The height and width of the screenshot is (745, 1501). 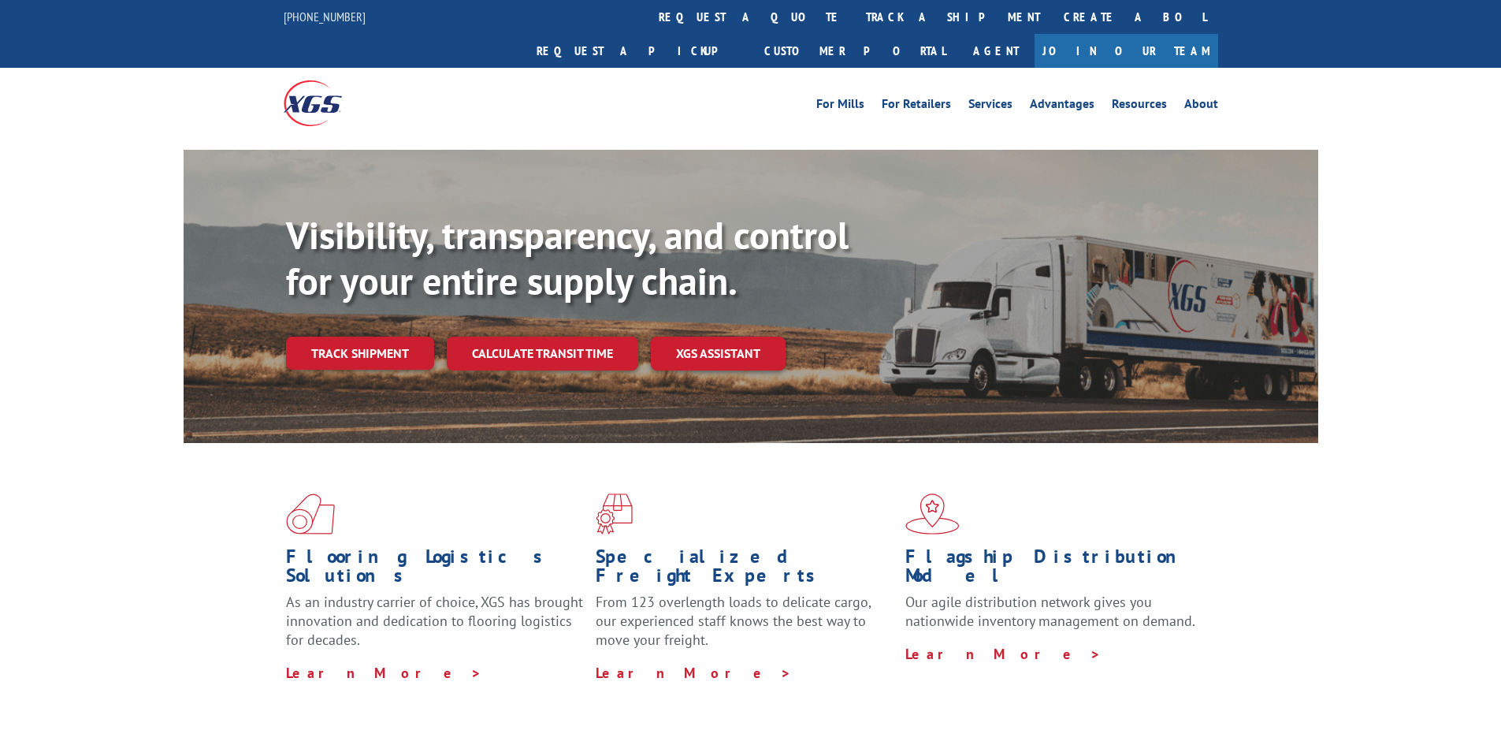 I want to click on img: xgs-icon-total-supply-chain-intelligence-red, so click(x=311, y=514).